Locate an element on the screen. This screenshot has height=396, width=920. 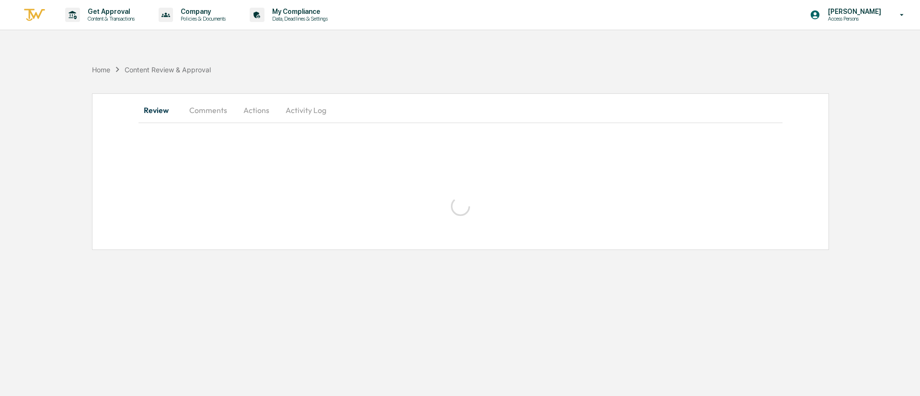
p: My Compliance is located at coordinates (299, 12).